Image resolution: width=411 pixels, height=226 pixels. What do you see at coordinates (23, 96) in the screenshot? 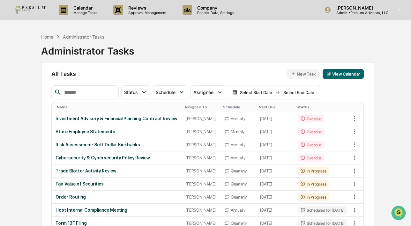
I see `a: 🔎Data Lookup` at bounding box center [23, 96].